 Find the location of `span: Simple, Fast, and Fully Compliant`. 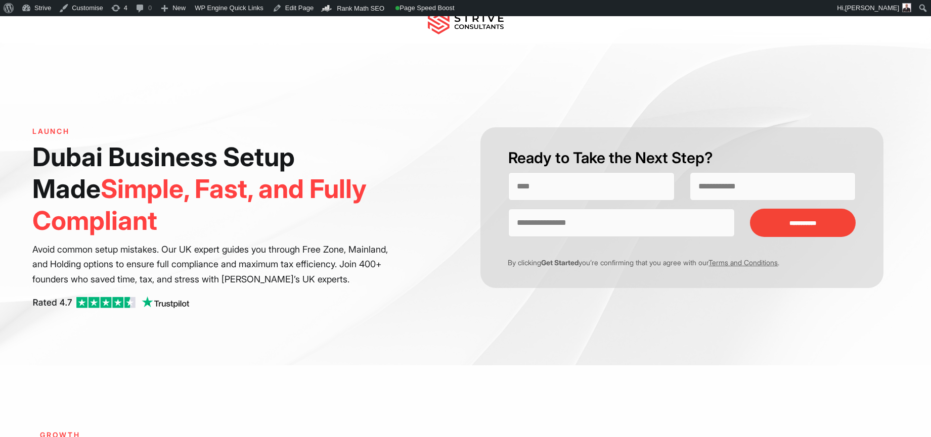

span: Simple, Fast, and Fully Compliant is located at coordinates (199, 205).